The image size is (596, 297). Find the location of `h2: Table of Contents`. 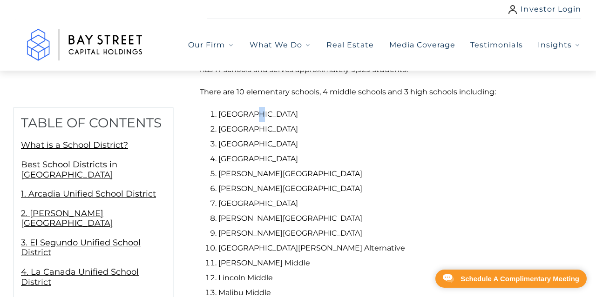

h2: Table of Contents is located at coordinates (93, 123).